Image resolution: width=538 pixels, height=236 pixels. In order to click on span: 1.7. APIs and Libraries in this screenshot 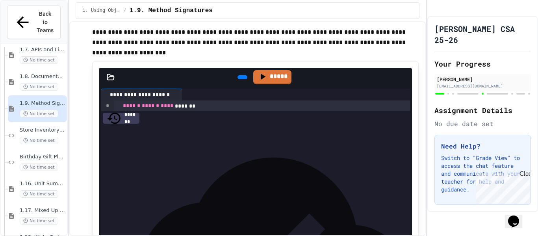, I will do `click(43, 50)`.